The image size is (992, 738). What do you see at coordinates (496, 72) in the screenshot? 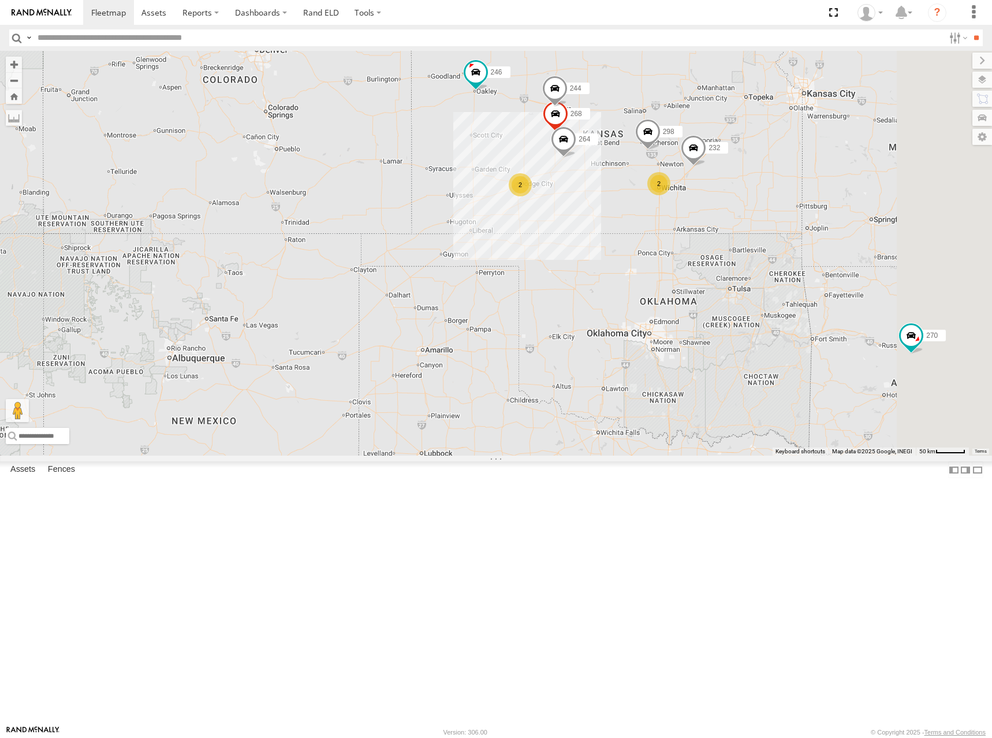
I see `span: 246` at bounding box center [496, 72].